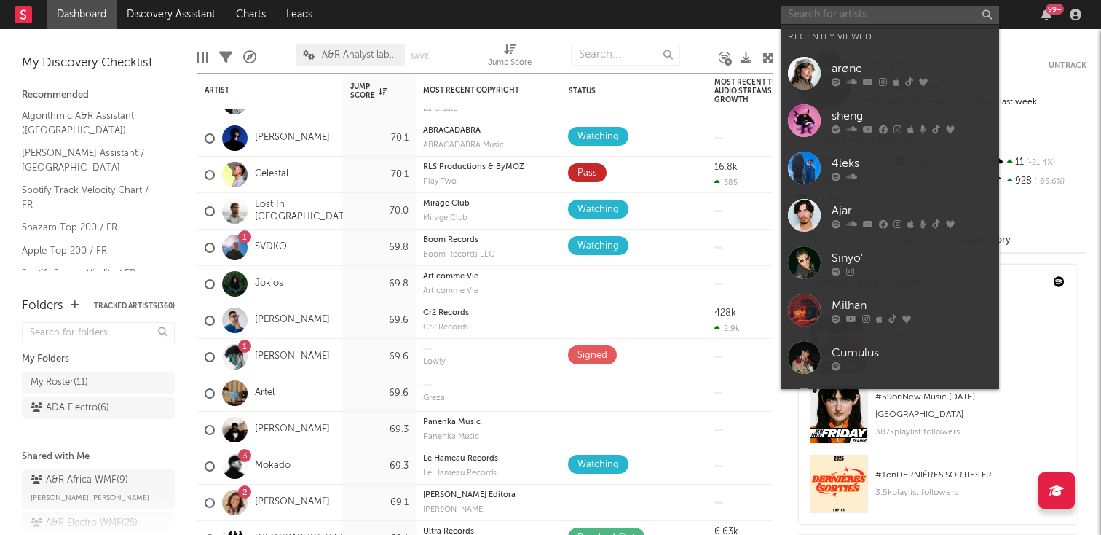 The image size is (1101, 535). I want to click on div: A&R Electro WMF ( 25 ), so click(84, 523).